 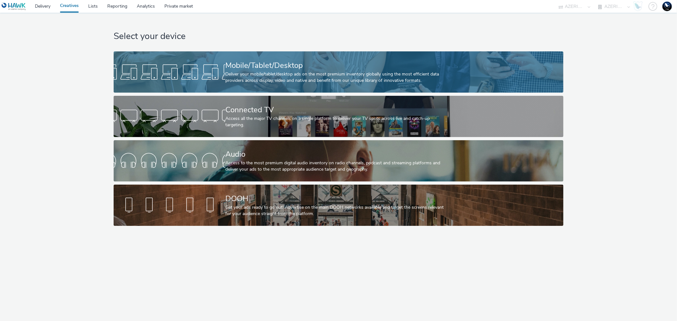 I want to click on div: Hawk Academy, so click(x=638, y=6).